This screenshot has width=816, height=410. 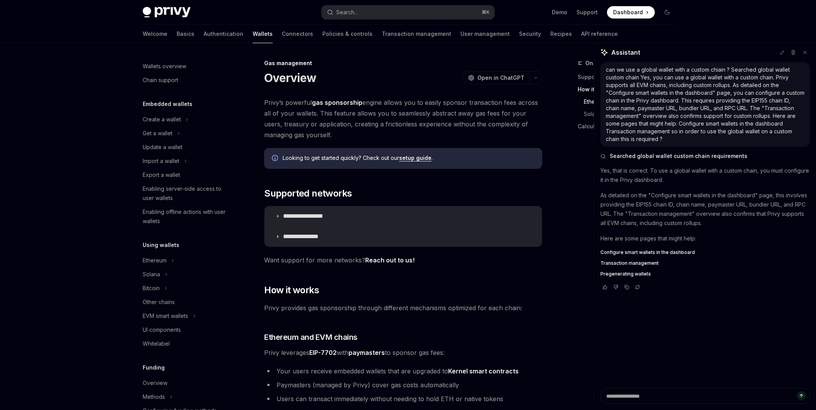 I want to click on a: setup guide, so click(x=415, y=158).